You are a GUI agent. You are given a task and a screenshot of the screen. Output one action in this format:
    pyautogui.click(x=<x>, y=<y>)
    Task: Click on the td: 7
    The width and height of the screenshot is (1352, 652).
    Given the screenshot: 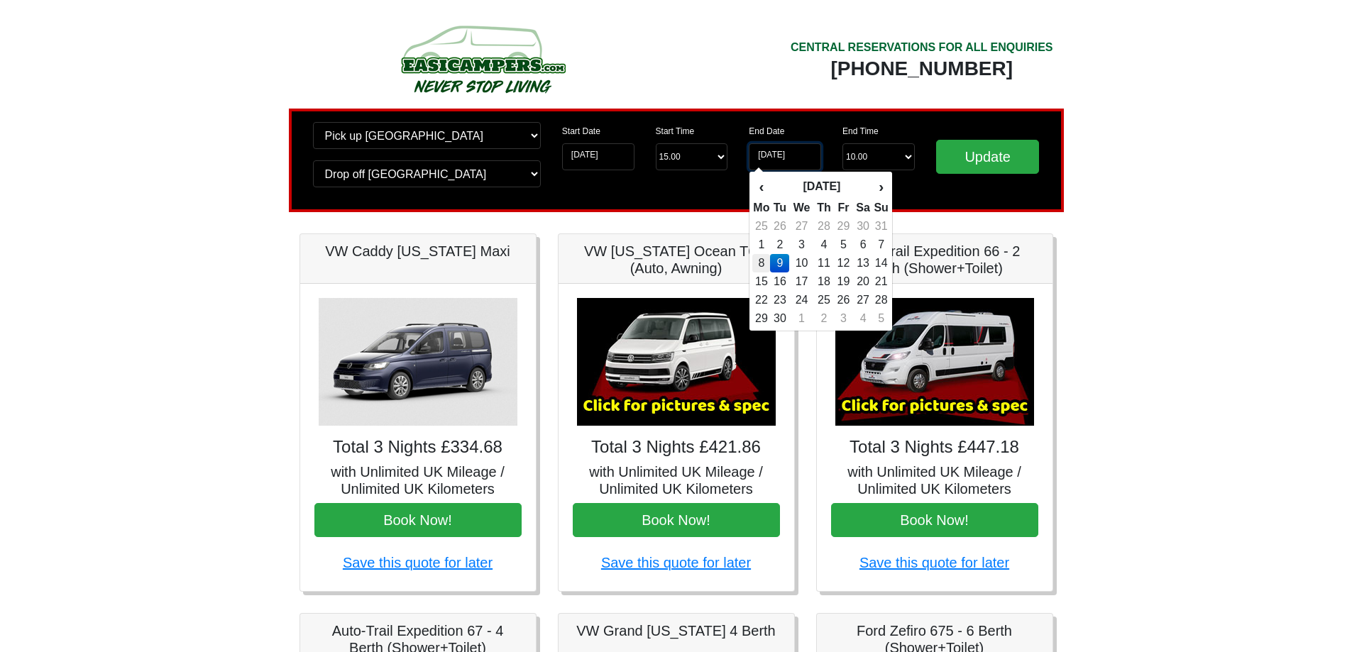 What is the action you would take?
    pyautogui.click(x=881, y=245)
    